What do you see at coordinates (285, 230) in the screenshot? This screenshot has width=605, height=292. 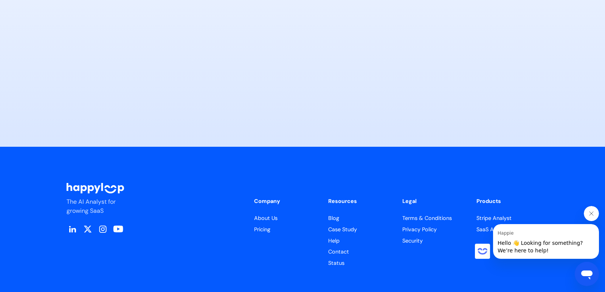 I see `a: View HappyLoop pricing plans` at bounding box center [285, 230].